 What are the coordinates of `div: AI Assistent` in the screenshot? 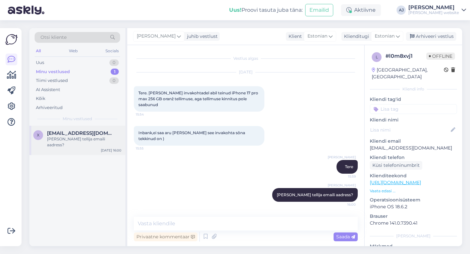 It's located at (48, 90).